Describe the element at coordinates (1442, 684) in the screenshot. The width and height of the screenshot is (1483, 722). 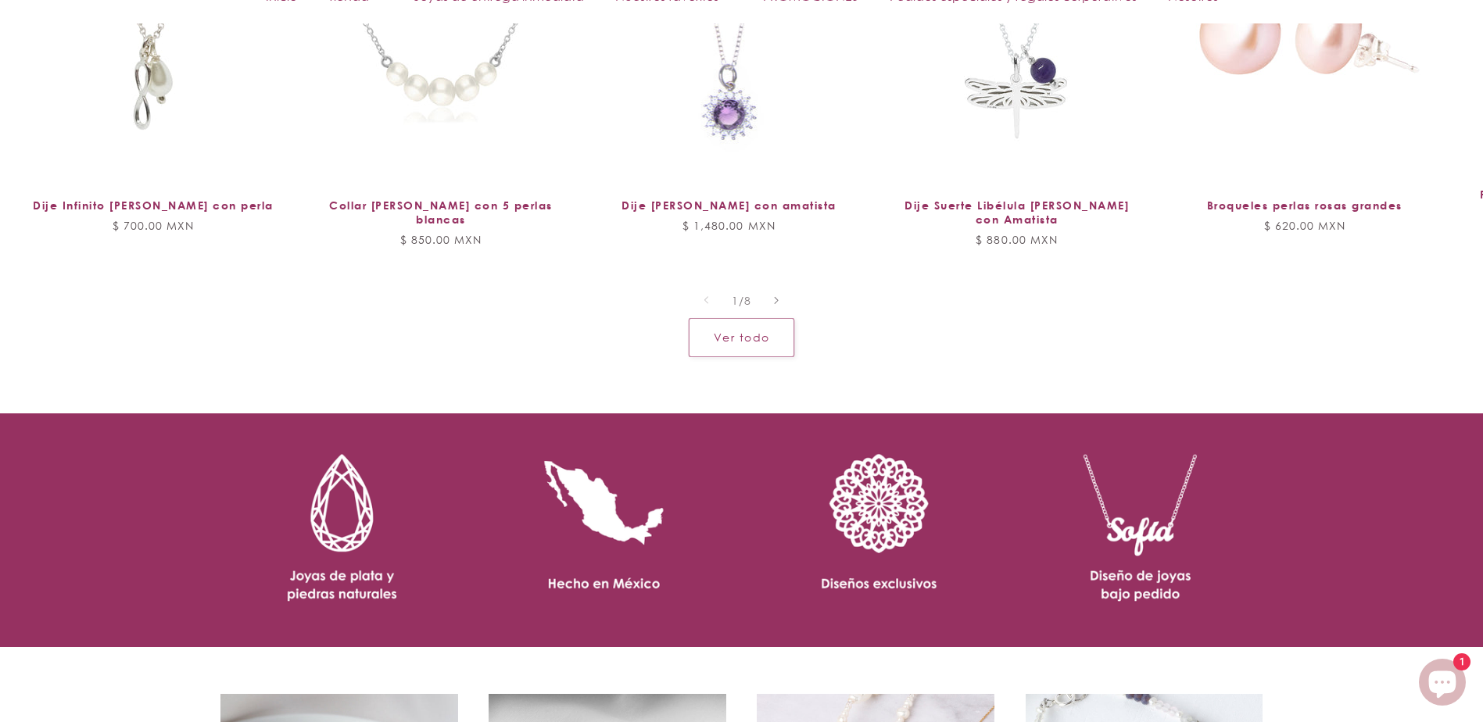
I see `inbox-online-store-chat: Chat de la tienda online Shopify` at that location.